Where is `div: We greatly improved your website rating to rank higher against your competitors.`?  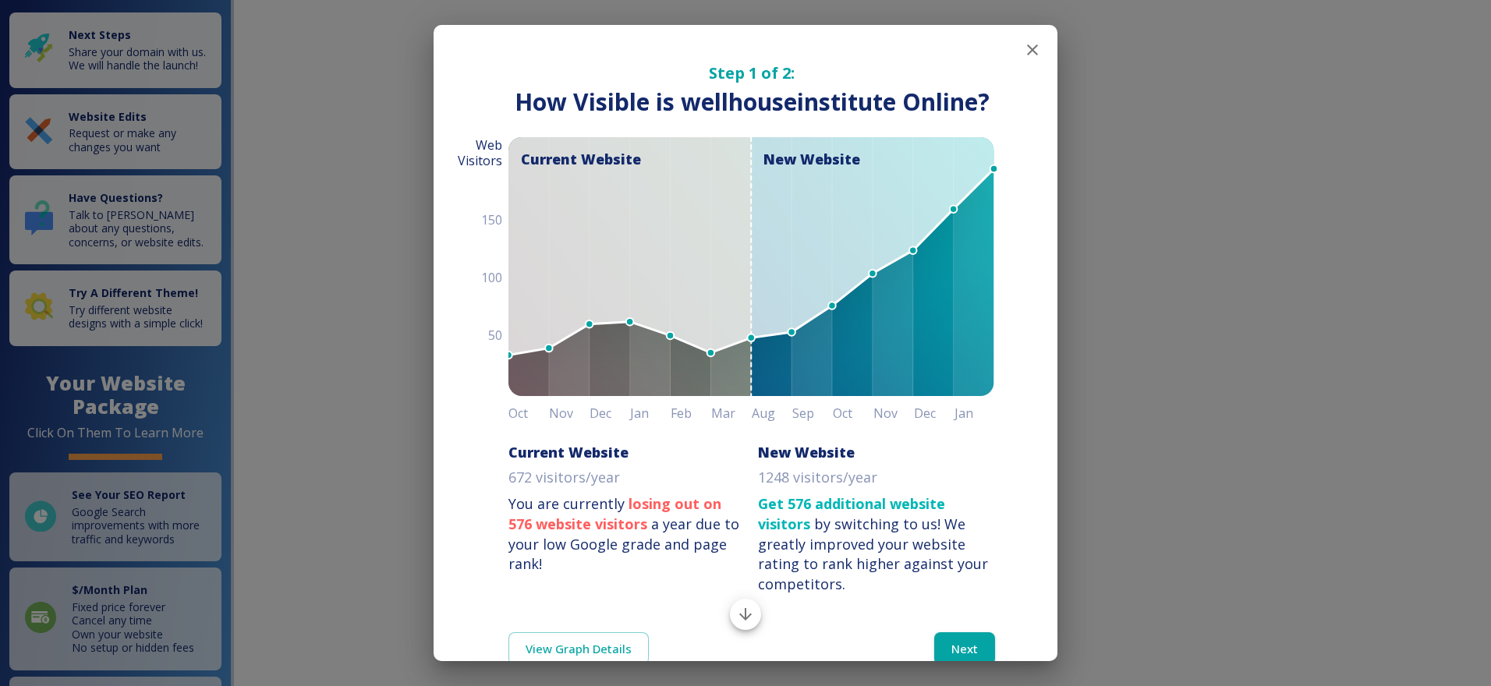
div: We greatly improved your website rating to rank higher against your competitors. is located at coordinates (873, 554).